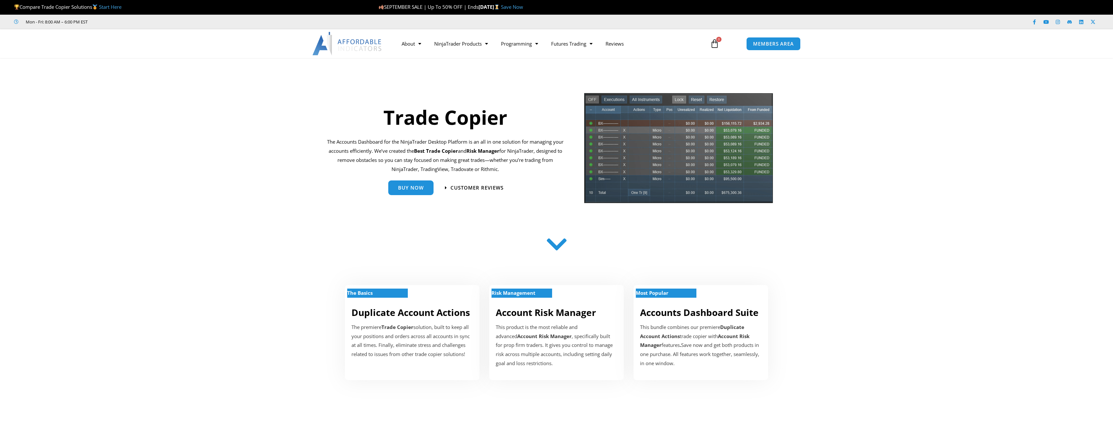 This screenshot has width=1113, height=428. What do you see at coordinates (461, 44) in the screenshot?
I see `a: NinjaTrader Products` at bounding box center [461, 44].